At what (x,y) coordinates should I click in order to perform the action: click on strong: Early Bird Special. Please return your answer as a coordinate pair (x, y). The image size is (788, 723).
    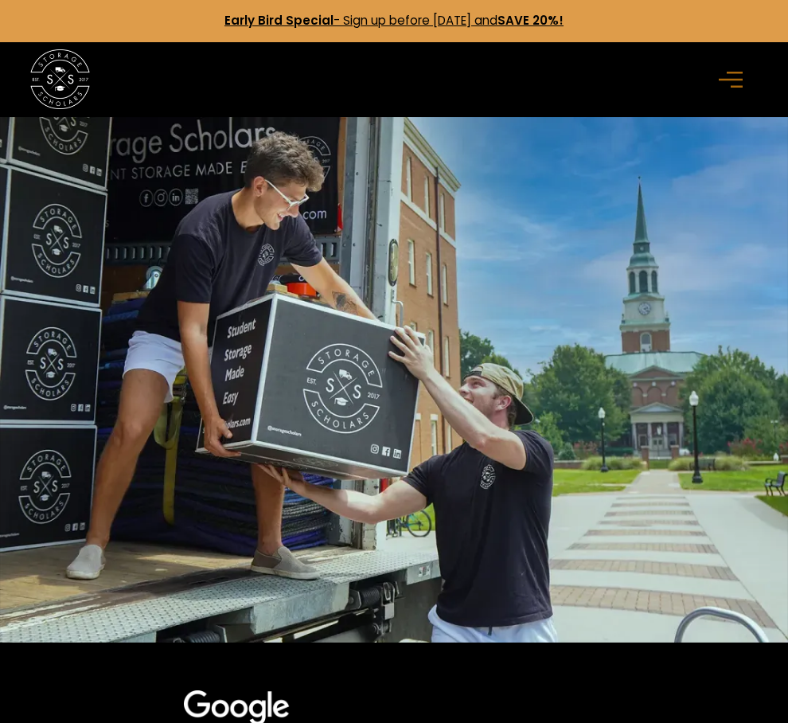
    Looking at the image, I should click on (279, 20).